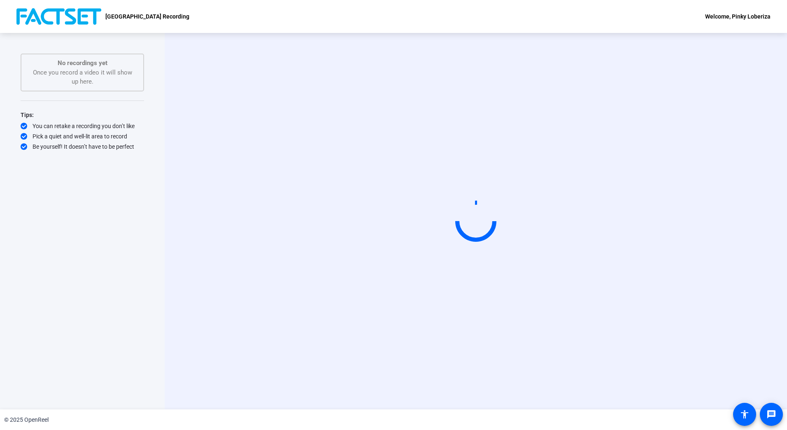 The height and width of the screenshot is (430, 787). Describe the element at coordinates (82, 63) in the screenshot. I see `p: No recordings yet` at that location.